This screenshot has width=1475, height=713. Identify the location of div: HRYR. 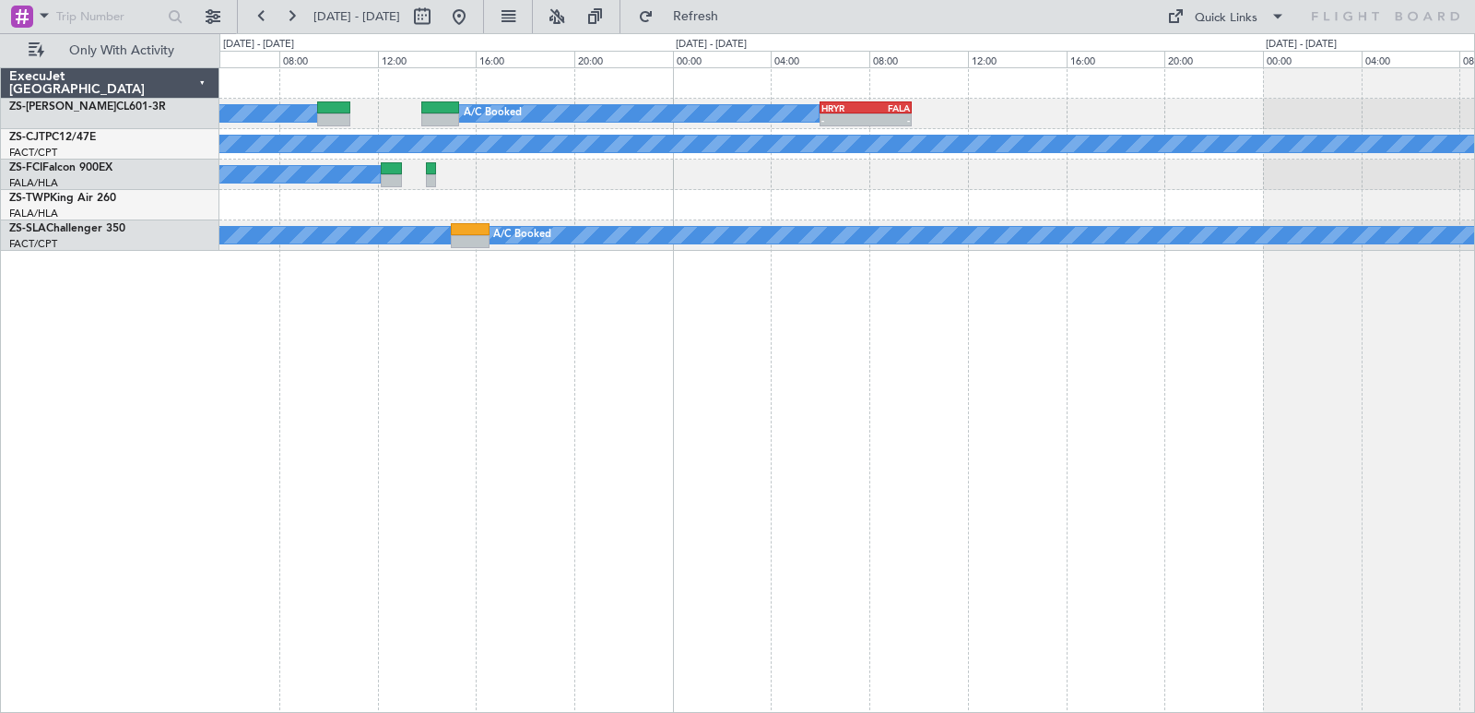
(844, 108).